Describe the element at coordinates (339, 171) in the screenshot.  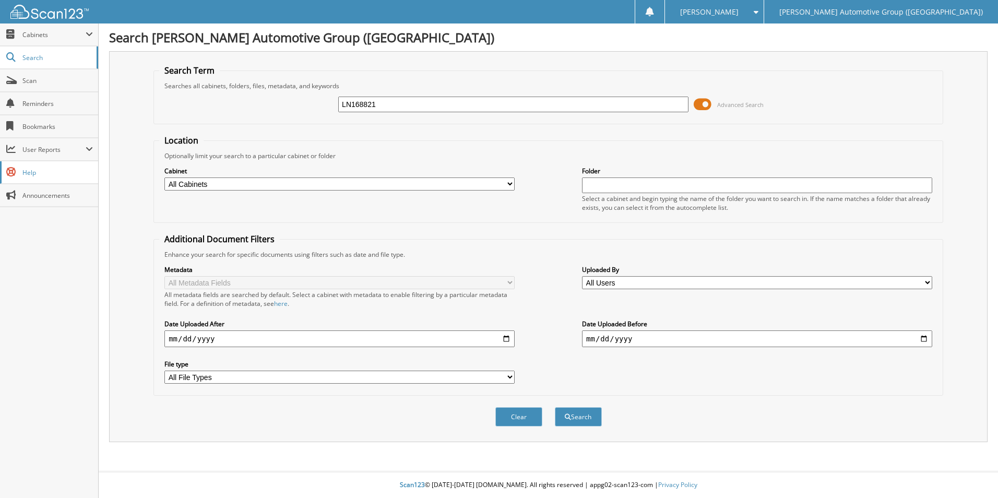
I see `label: Cabinet` at that location.